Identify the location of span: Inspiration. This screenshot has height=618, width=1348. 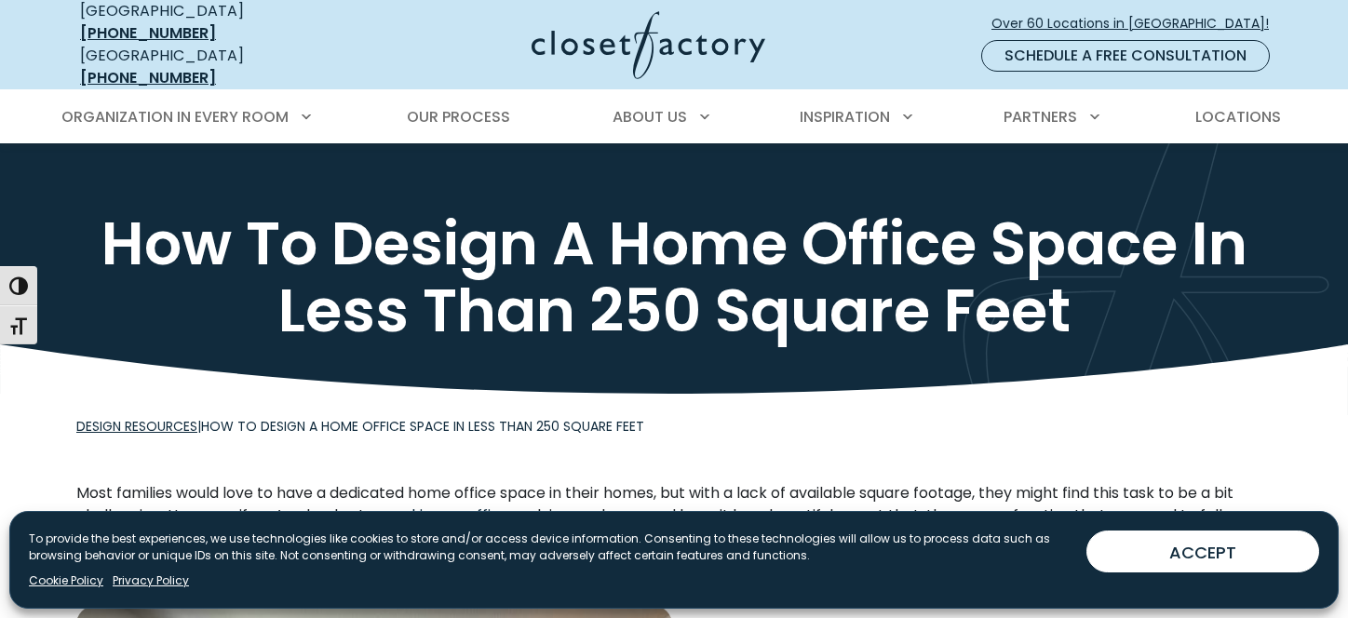
(844, 116).